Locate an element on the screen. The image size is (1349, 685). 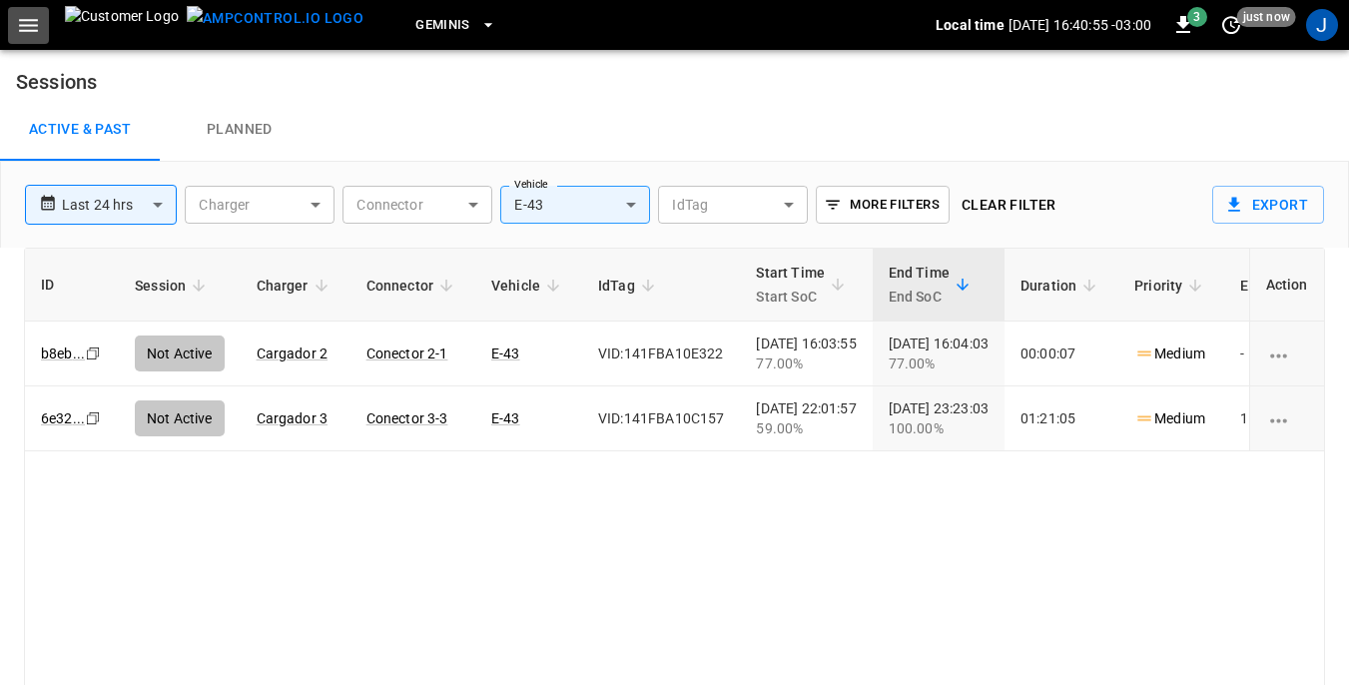
div: profile-icon is located at coordinates (1322, 25).